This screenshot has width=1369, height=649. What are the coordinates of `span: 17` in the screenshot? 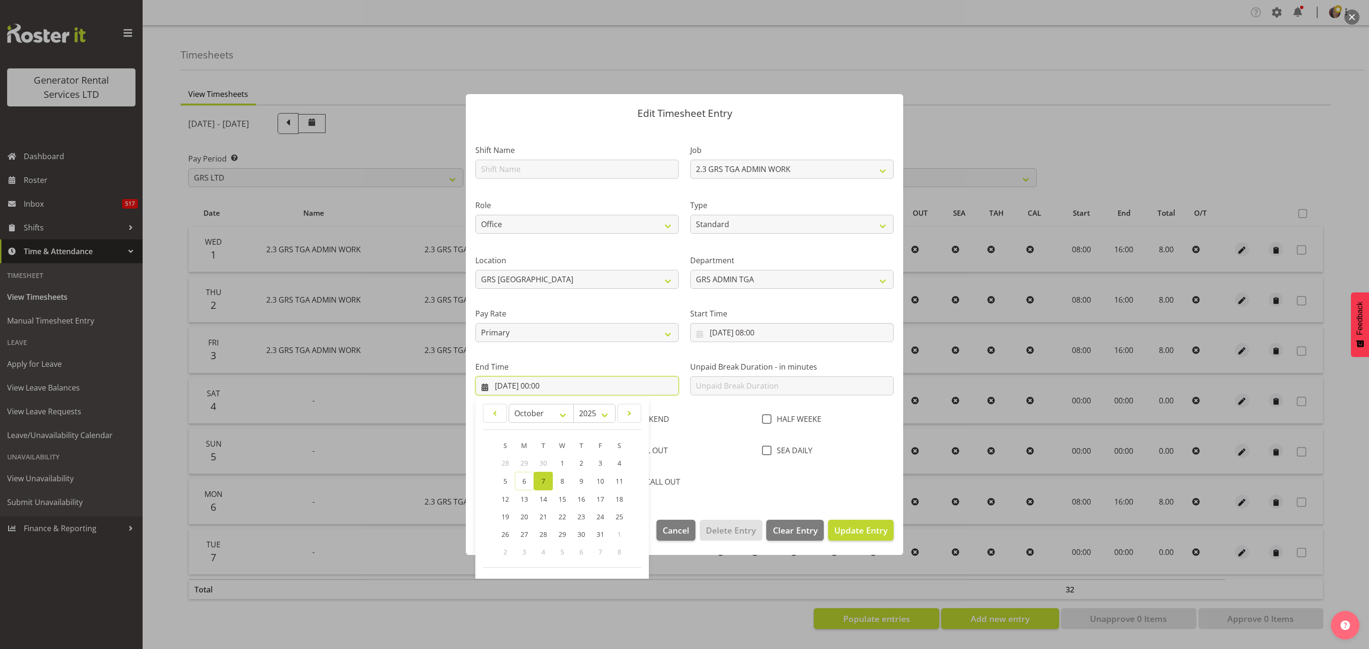 It's located at (600, 499).